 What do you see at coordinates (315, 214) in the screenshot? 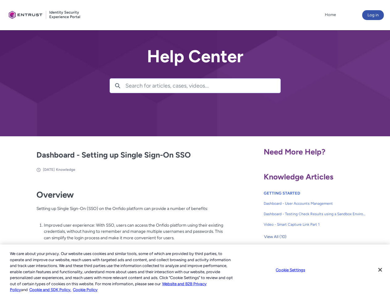
I see `a: Dashboard - Testing Check Results using a Sandbox Environment` at bounding box center [315, 214].